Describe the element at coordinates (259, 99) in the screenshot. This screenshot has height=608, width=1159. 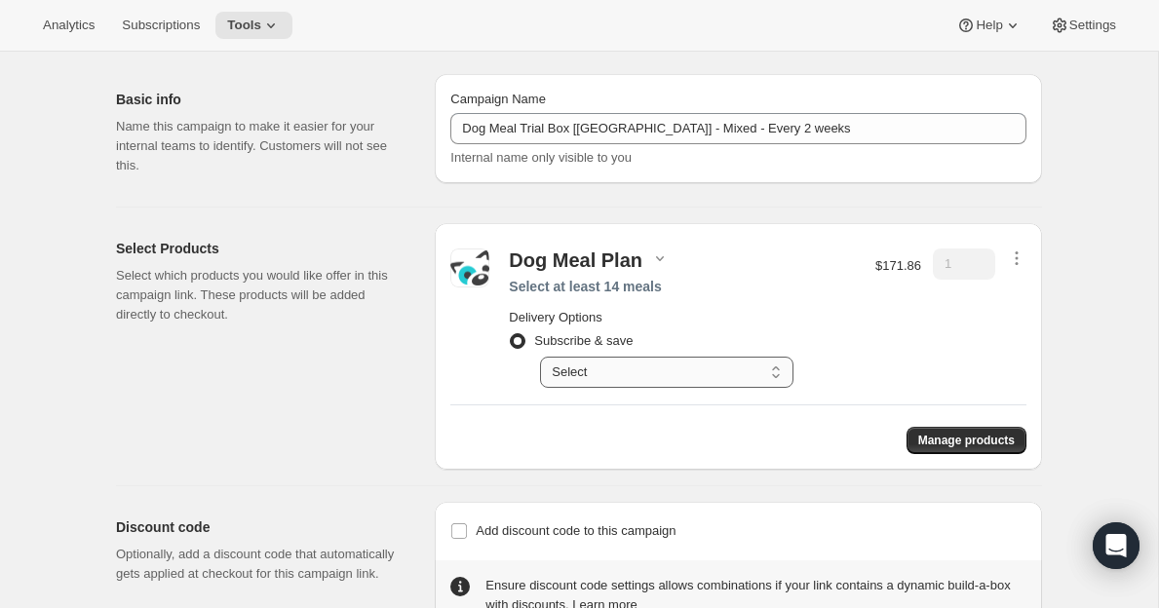
I see `h2: Basic info` at that location.